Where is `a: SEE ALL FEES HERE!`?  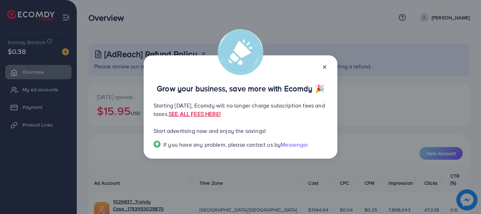
a: SEE ALL FEES HERE! is located at coordinates (195, 114).